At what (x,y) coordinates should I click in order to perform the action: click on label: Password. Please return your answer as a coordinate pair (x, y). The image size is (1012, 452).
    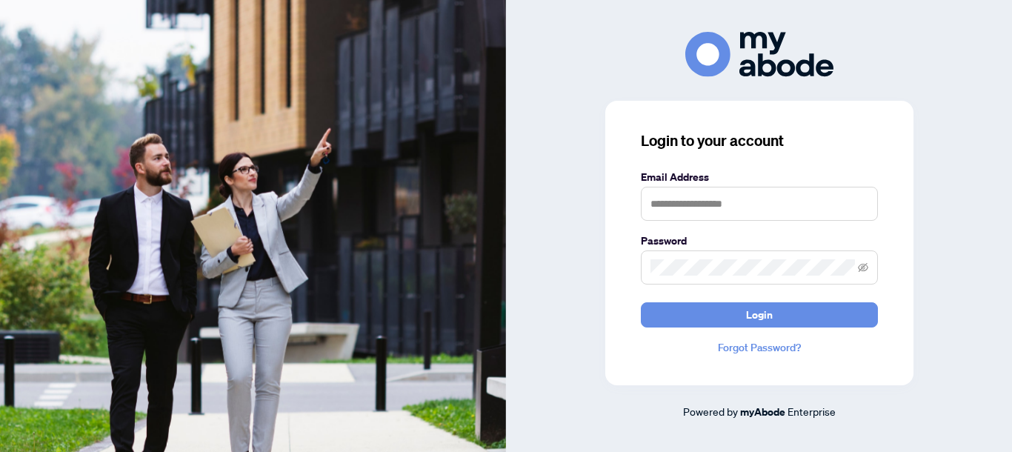
    Looking at the image, I should click on (759, 241).